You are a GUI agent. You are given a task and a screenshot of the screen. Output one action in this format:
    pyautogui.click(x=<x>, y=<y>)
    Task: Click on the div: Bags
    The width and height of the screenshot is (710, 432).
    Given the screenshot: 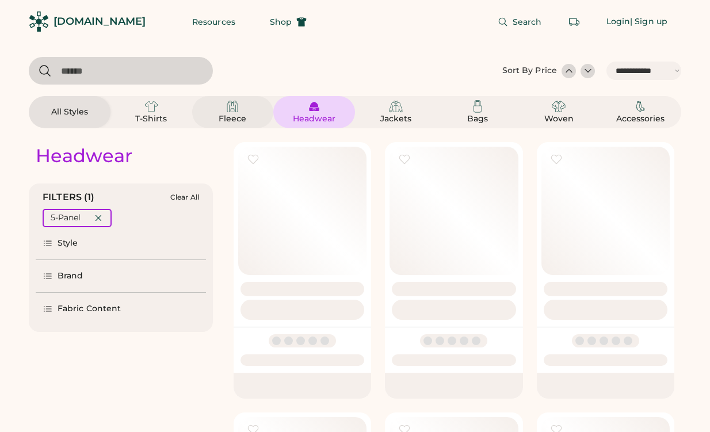 What is the action you would take?
    pyautogui.click(x=478, y=119)
    